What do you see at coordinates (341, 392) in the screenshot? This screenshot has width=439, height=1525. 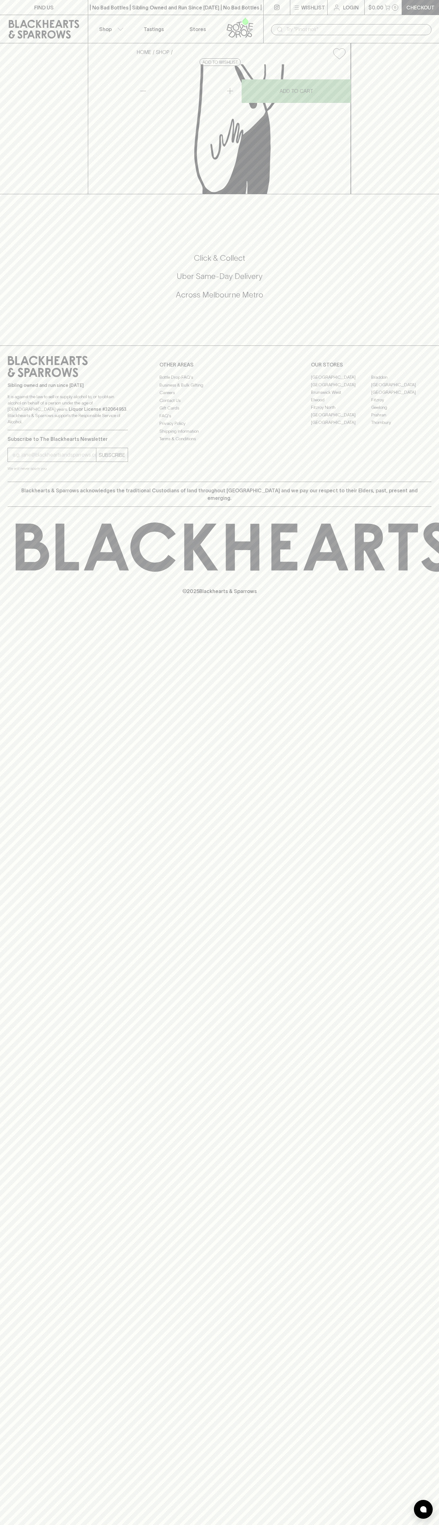 I see `a: Brunswick West` at bounding box center [341, 392].